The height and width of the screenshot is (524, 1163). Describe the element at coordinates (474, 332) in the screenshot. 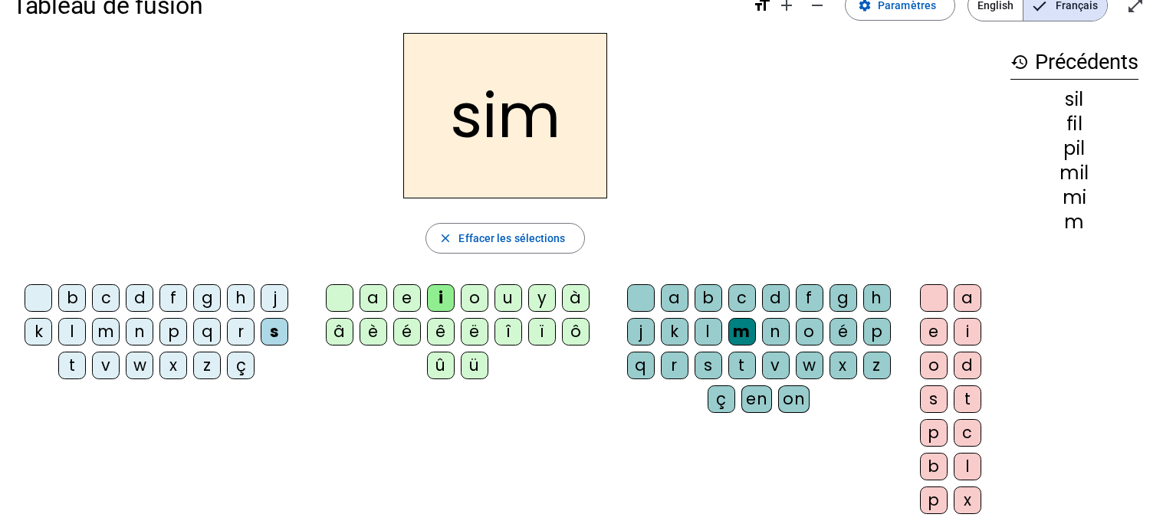

I see `div: ë` at that location.